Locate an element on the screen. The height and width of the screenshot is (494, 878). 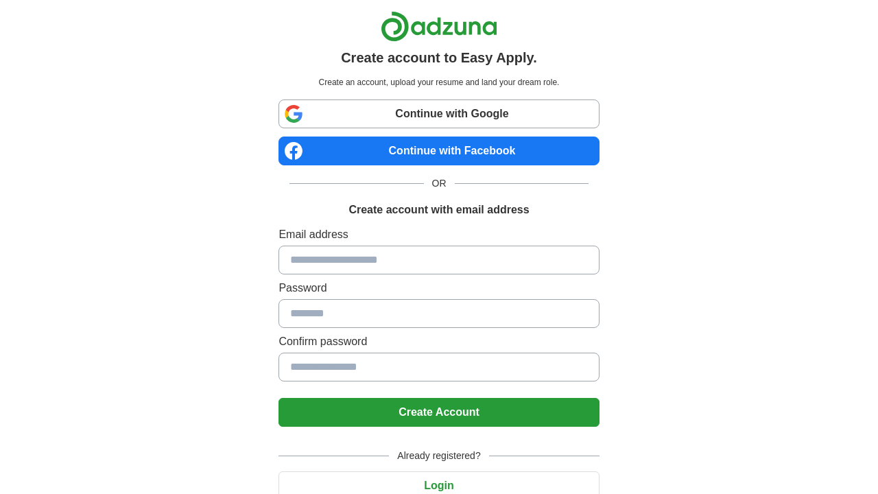
a: Continue with Facebook is located at coordinates (438, 151).